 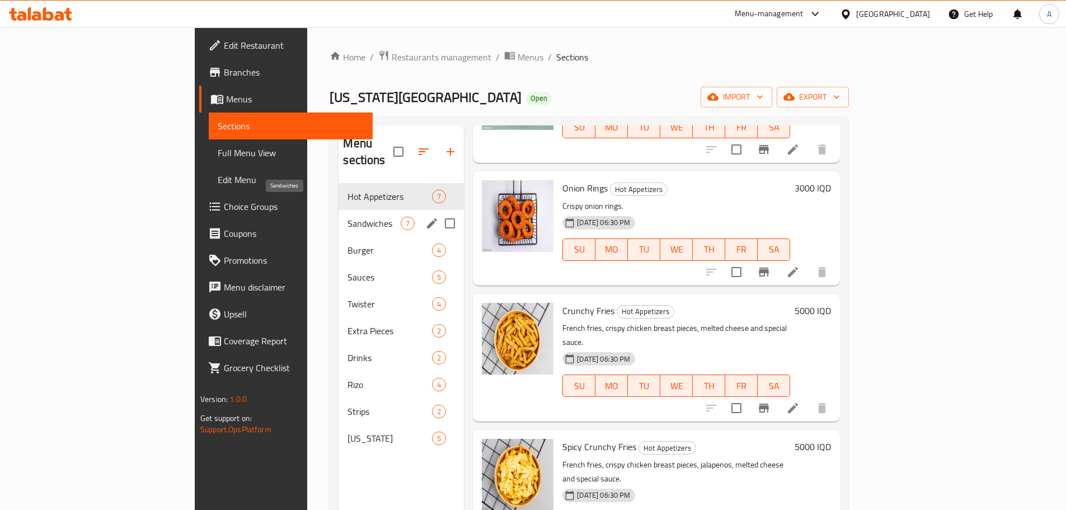 What do you see at coordinates (294, 287) in the screenshot?
I see `span: Menu disclaimer` at bounding box center [294, 287].